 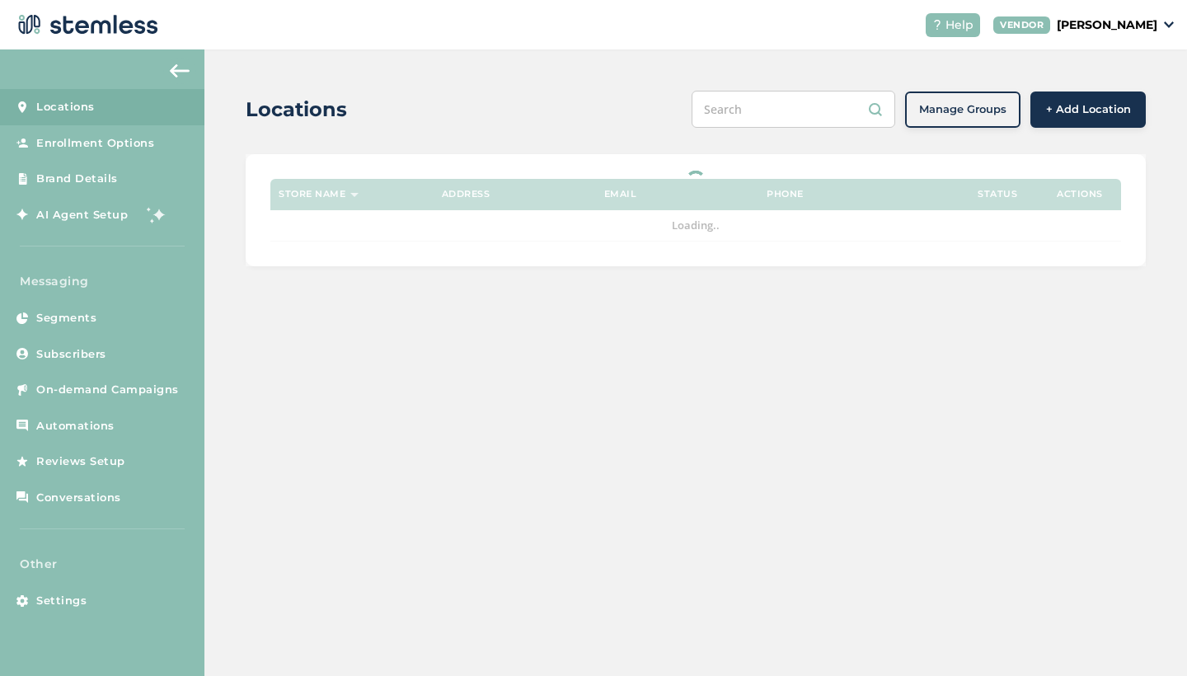 What do you see at coordinates (86, 25) in the screenshot?
I see `img: logo-dark-0685b13c.svg` at bounding box center [86, 25].